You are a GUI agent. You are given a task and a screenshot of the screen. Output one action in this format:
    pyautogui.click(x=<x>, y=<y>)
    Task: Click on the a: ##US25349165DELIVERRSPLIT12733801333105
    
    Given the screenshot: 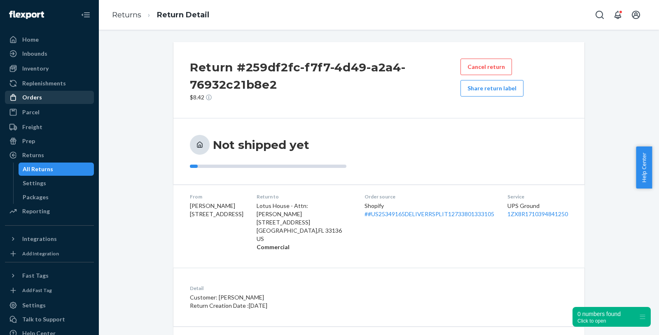 What is the action you would take?
    pyautogui.click(x=429, y=213)
    